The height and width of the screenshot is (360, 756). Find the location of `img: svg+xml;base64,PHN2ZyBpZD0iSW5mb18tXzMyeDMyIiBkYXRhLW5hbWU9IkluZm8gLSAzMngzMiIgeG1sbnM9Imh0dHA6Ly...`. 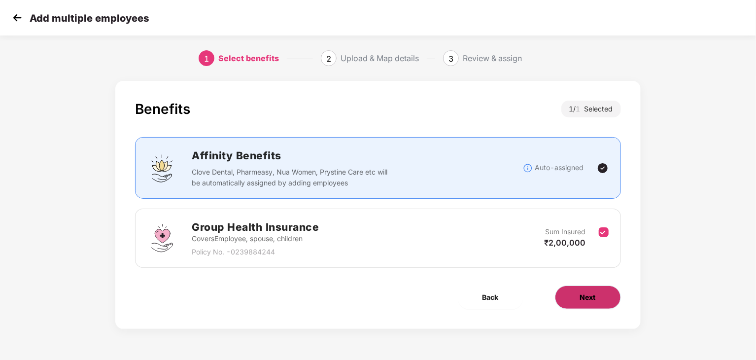

img: svg+xml;base64,PHN2ZyBpZD0iSW5mb18tXzMyeDMyIiBkYXRhLW5hbWU9IkluZm8gLSAzMngzMiIgeG1sbnM9Imh0dHA6Ly... is located at coordinates (528, 168).